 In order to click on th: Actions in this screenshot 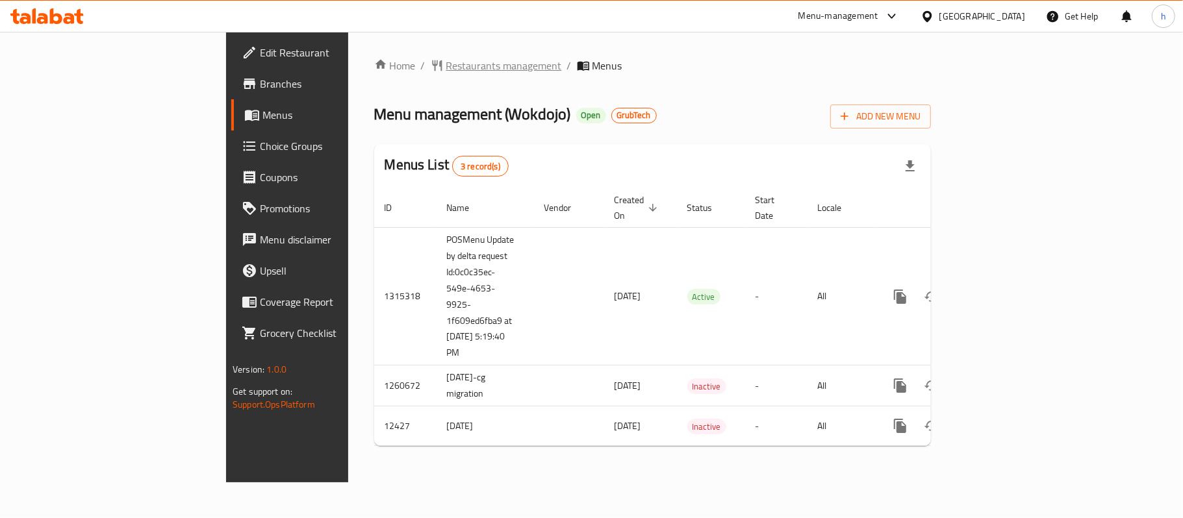, I will do `click(947, 208)`.